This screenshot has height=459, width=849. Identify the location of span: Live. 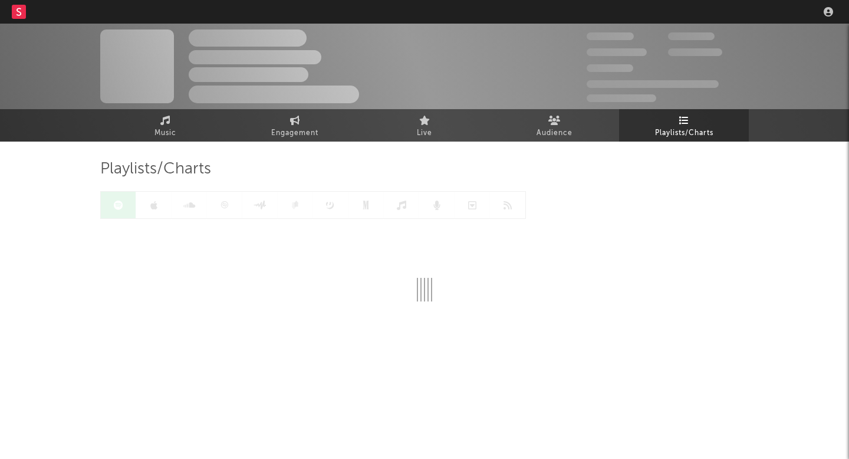
(425, 133).